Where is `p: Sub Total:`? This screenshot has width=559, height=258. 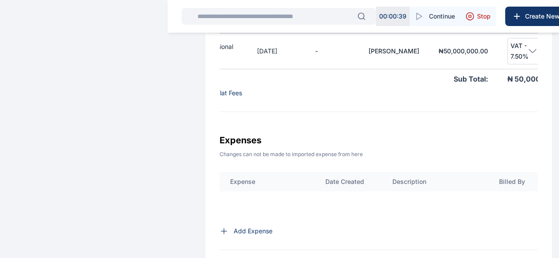
p: Sub Total: is located at coordinates (471, 79).